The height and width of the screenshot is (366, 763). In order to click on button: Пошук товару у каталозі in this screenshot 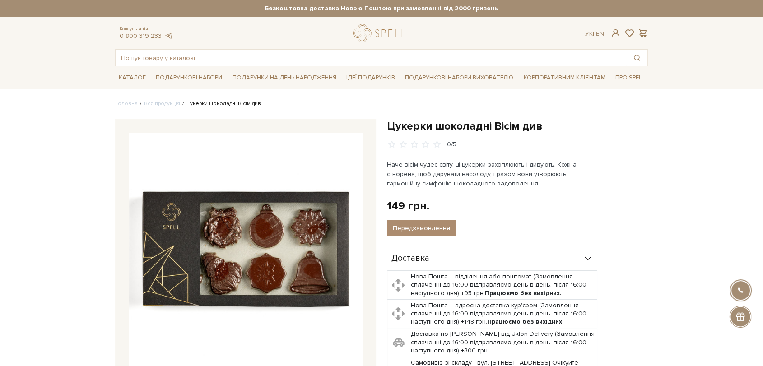, I will do `click(637, 58)`.